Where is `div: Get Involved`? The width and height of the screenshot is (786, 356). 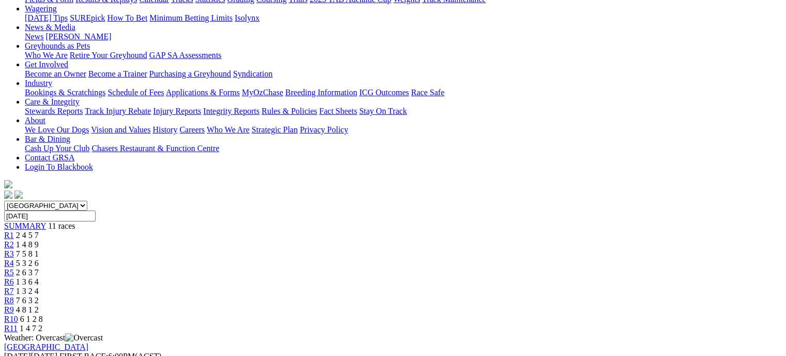
div: Get Involved is located at coordinates (403, 74).